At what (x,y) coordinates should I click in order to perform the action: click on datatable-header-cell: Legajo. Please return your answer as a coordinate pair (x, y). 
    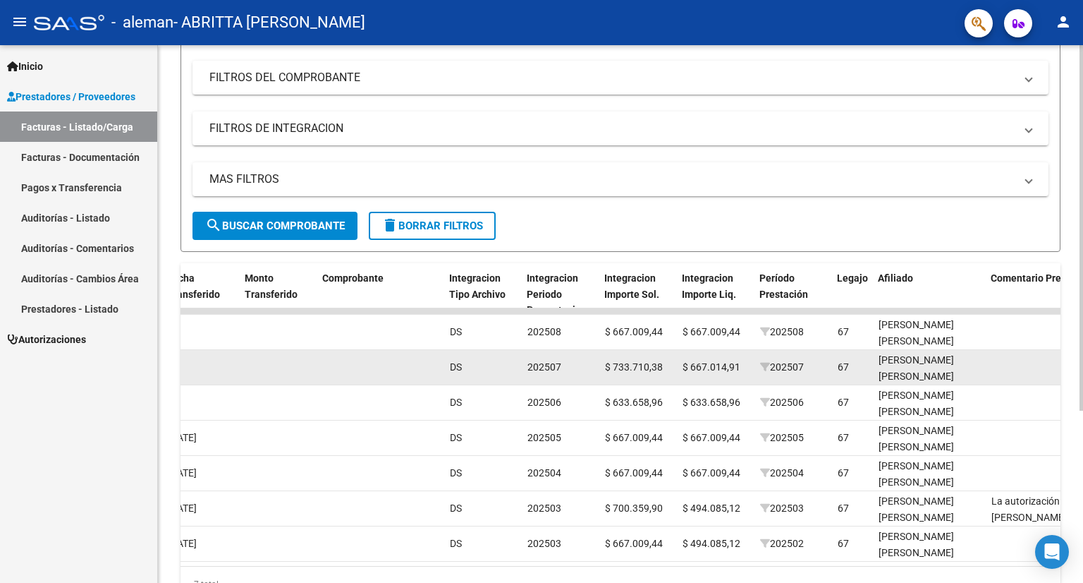
    Looking at the image, I should click on (852, 294).